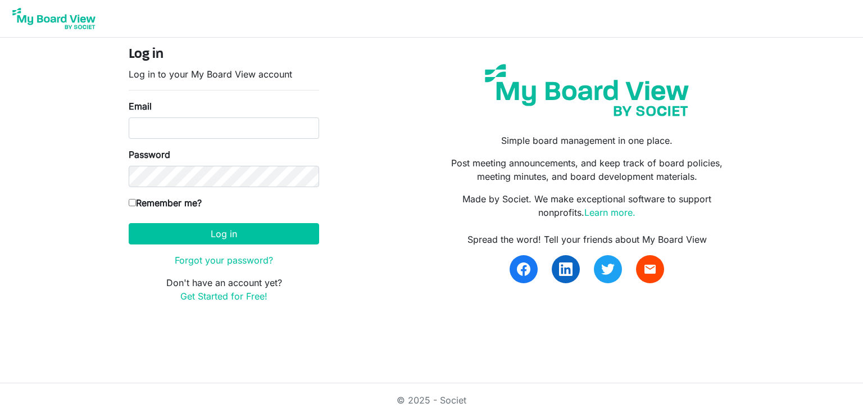  I want to click on a: © 2025 - Societ, so click(432, 400).